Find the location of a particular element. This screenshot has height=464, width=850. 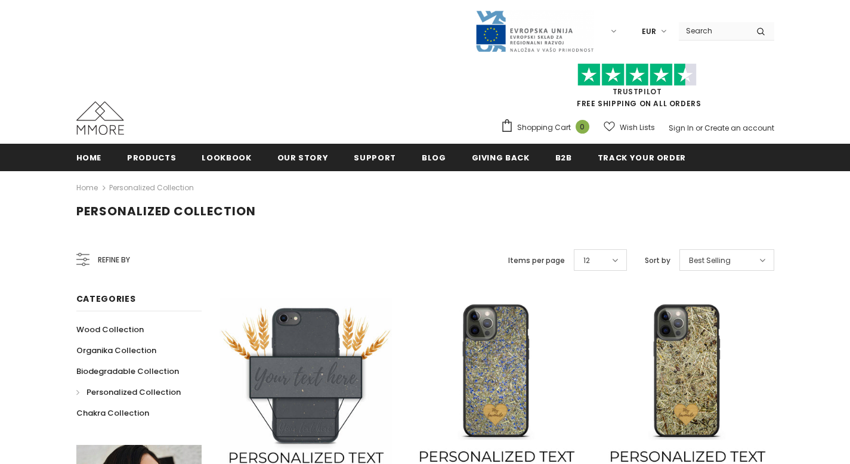

label: Items per page is located at coordinates (536, 261).